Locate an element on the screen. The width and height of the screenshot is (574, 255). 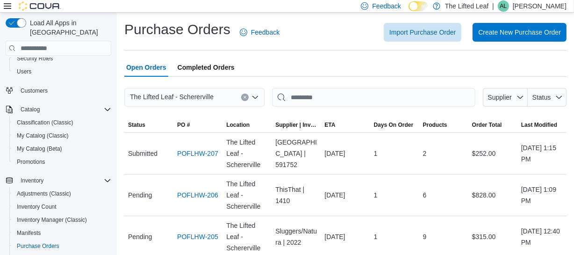
a: My Catalog (Beta) is located at coordinates (39, 149).